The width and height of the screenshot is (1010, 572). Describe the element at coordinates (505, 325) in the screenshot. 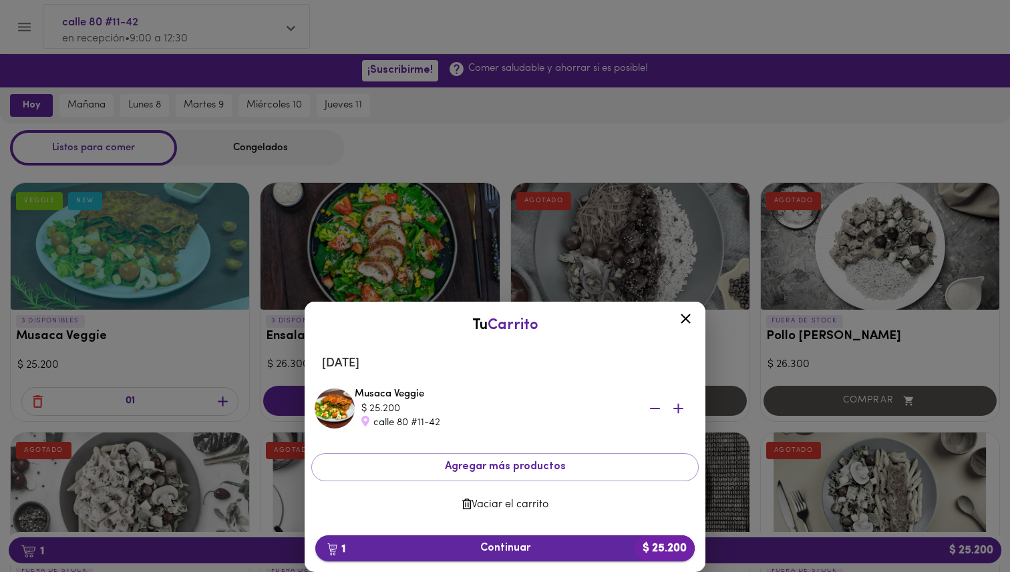

I see `div: Tu` at that location.